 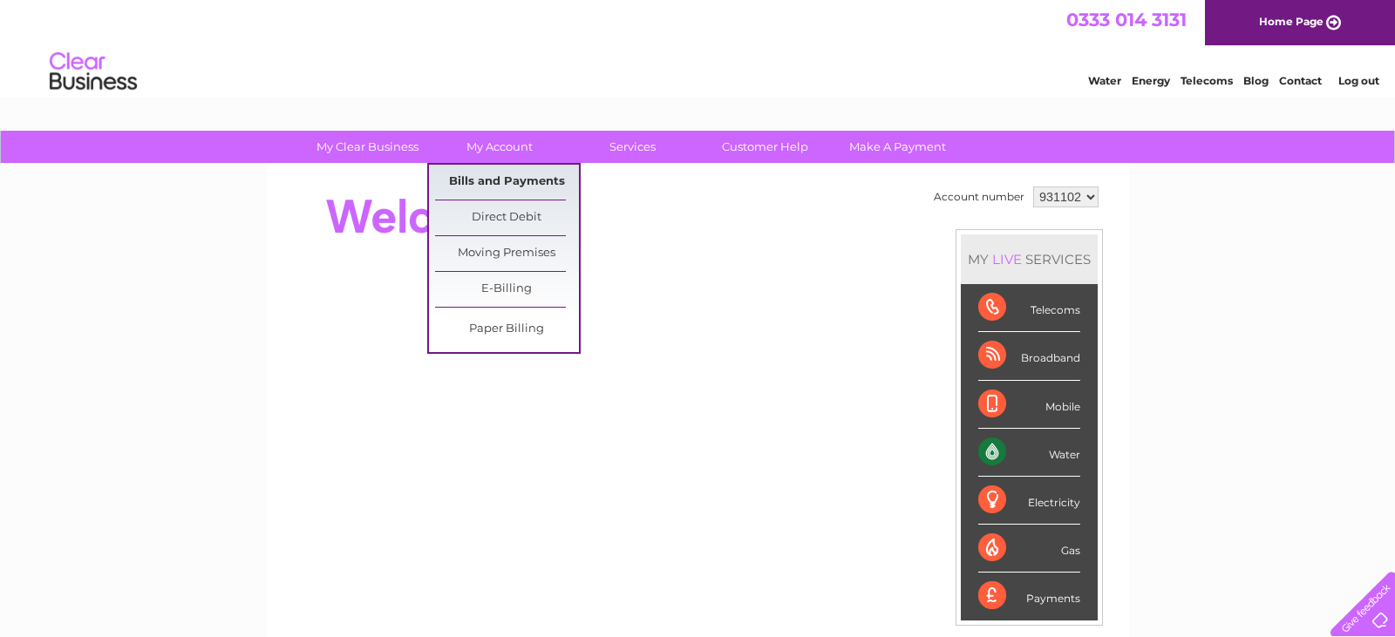 What do you see at coordinates (1029, 596) in the screenshot?
I see `div: Payments` at bounding box center [1029, 596].